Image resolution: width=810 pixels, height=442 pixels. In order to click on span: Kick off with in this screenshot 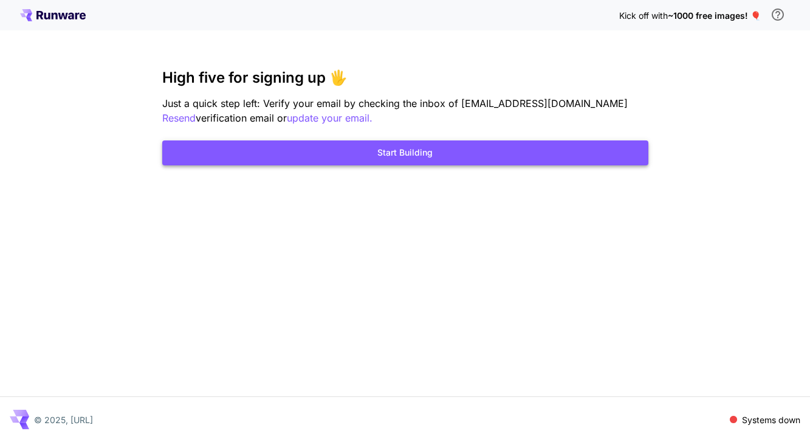, I will do `click(644, 15)`.